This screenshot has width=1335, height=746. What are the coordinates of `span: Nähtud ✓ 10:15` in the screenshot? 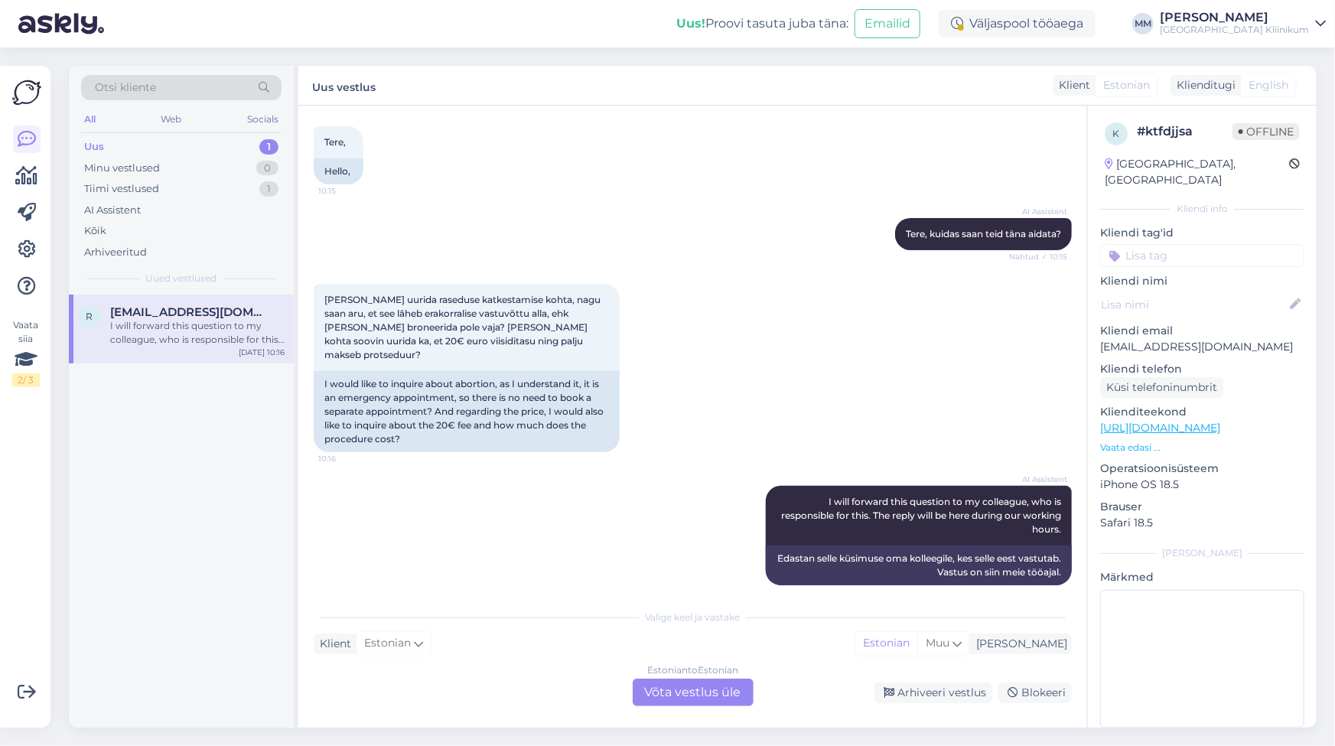 It's located at (1039, 256).